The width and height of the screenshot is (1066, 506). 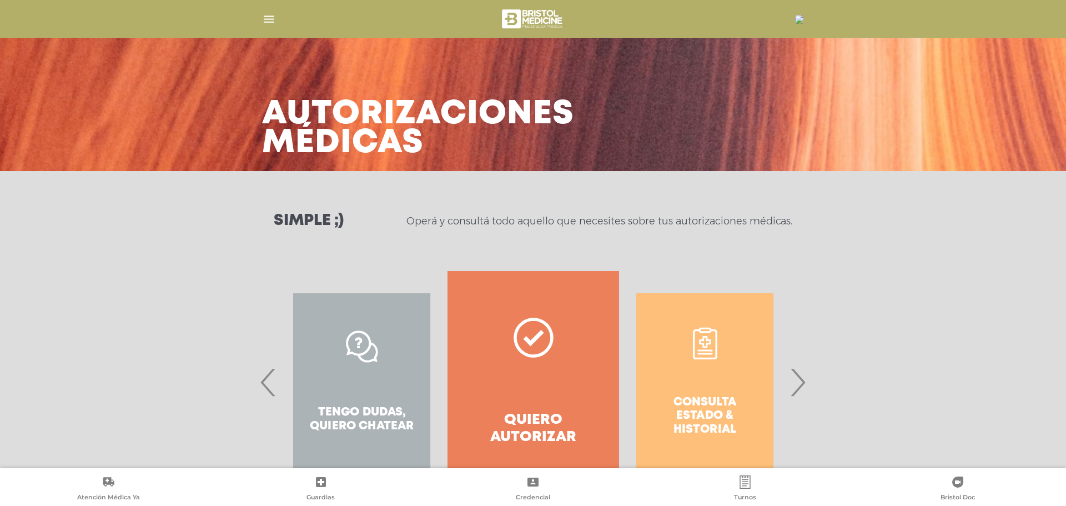 What do you see at coordinates (418, 129) in the screenshot?
I see `h3: Autorizaciones médicas` at bounding box center [418, 129].